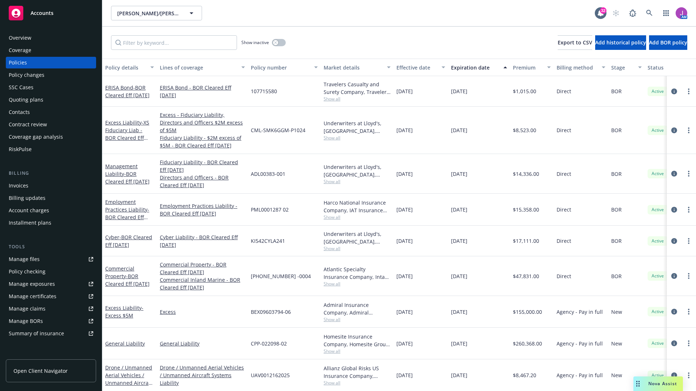 This screenshot has height=391, width=696. Describe the element at coordinates (51, 284) in the screenshot. I see `span: Manage exposures` at that location.